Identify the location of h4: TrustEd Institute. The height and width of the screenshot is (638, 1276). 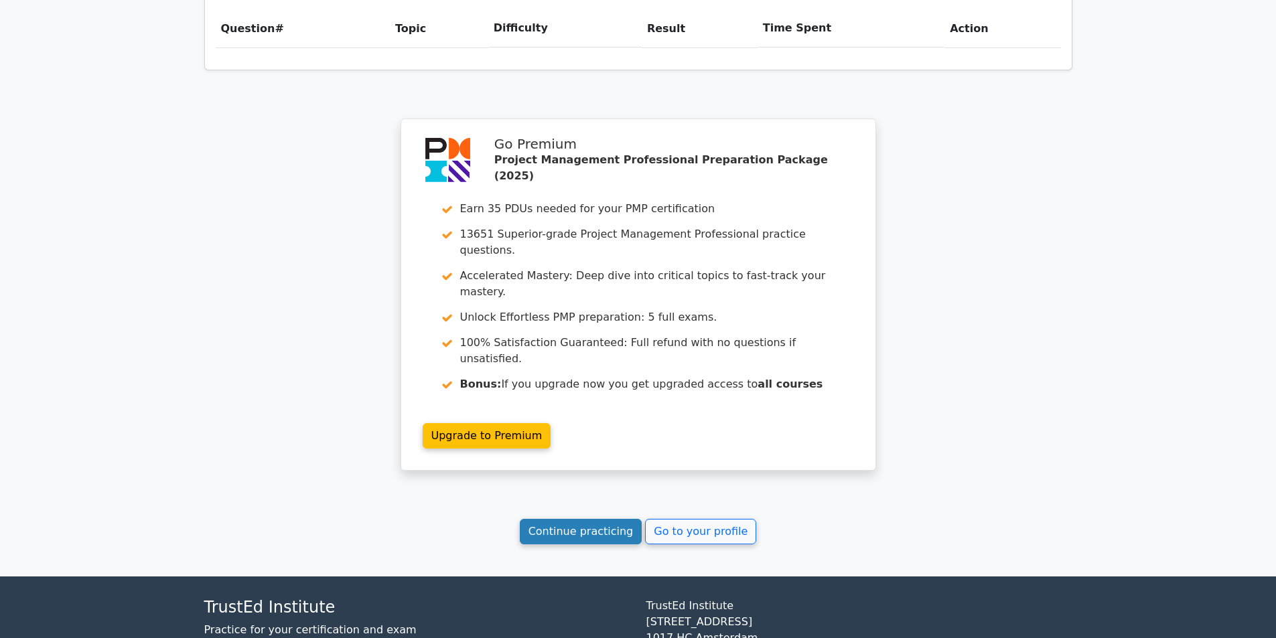
(417, 608).